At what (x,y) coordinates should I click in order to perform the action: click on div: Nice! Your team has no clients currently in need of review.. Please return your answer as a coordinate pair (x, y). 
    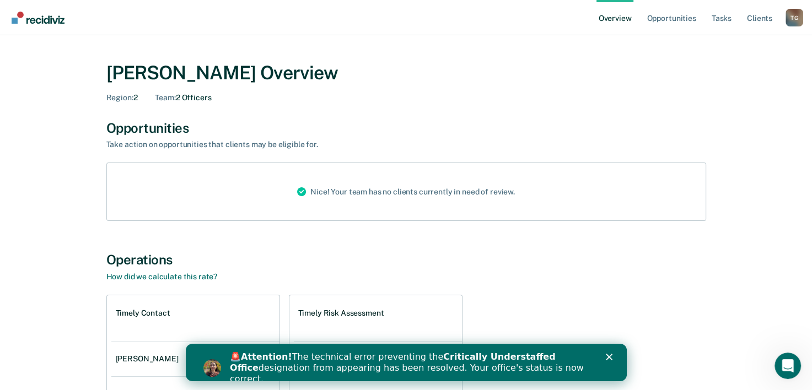
    Looking at the image, I should click on (406, 192).